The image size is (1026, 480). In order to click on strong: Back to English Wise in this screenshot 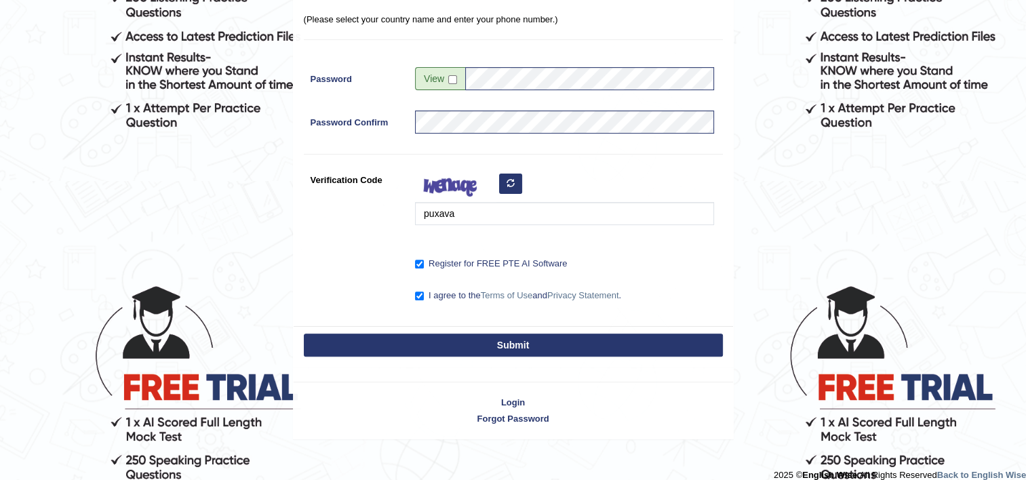, I will do `click(981, 475)`.